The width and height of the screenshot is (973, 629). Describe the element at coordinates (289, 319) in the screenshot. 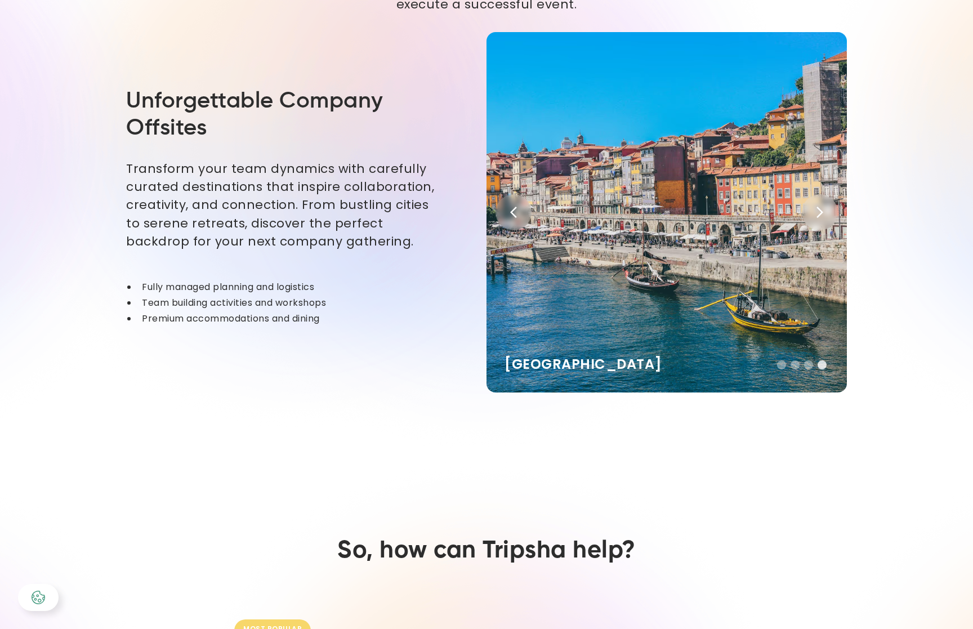

I see `li: Premium accommodations and dining` at that location.